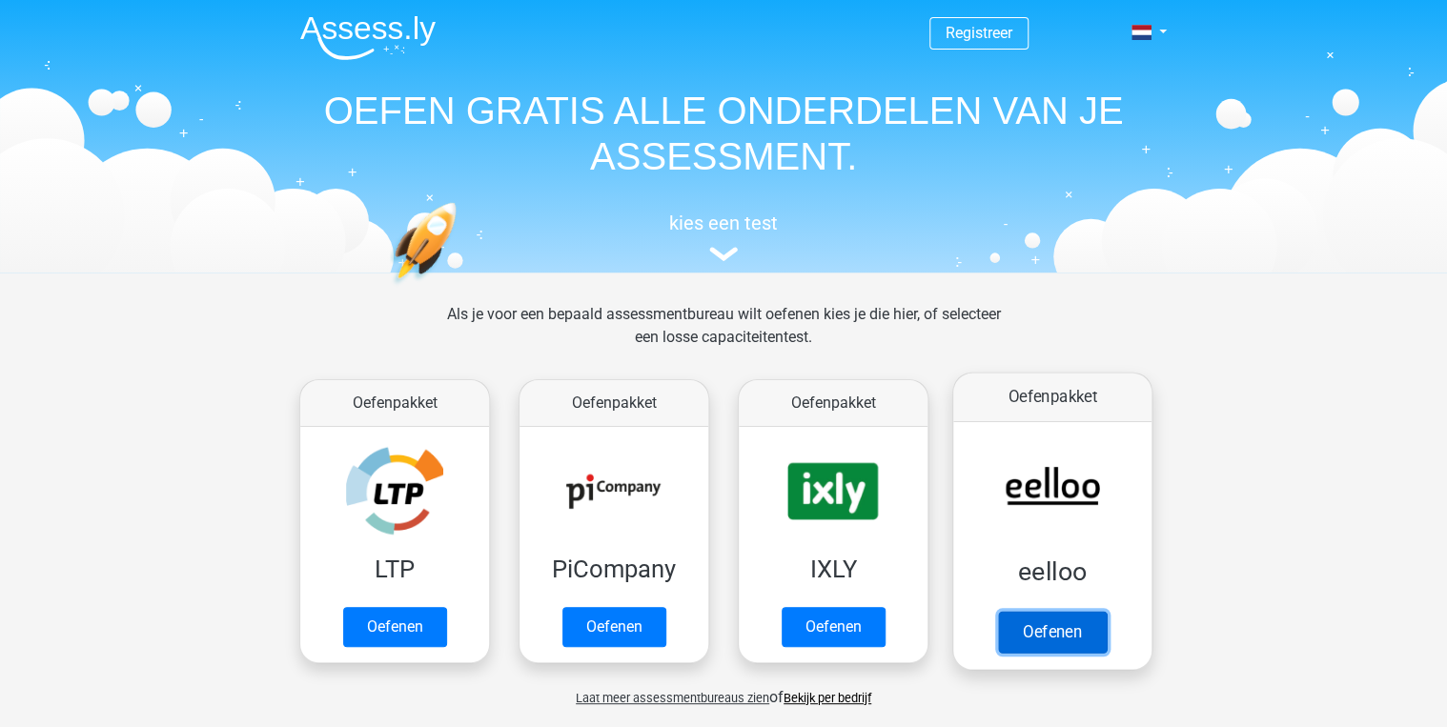  I want to click on img: assessment, so click(724, 254).